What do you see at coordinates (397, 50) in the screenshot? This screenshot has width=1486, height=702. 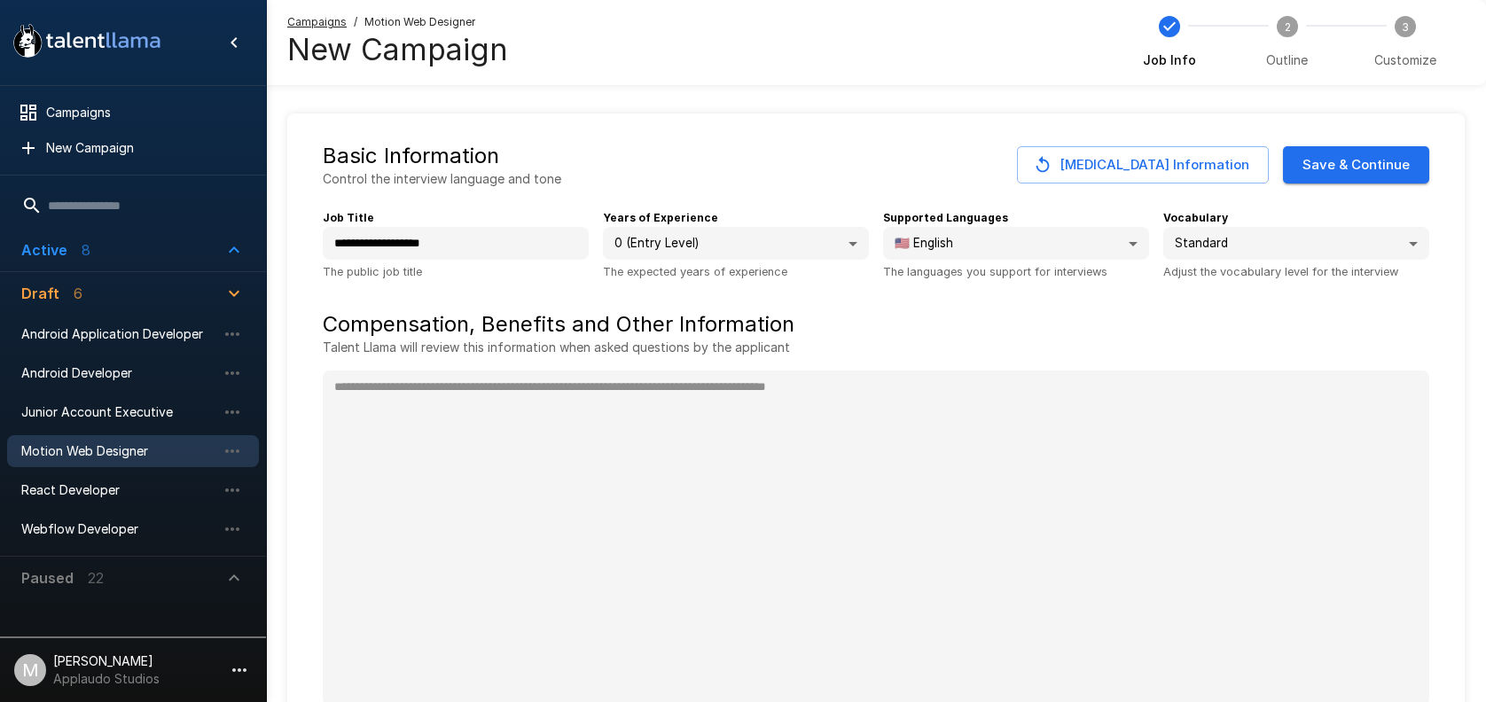 I see `h4: New Campaign` at bounding box center [397, 50].